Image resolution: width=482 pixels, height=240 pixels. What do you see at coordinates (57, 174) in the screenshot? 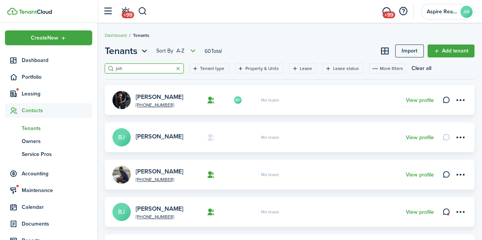
I see `span: Accounting` at bounding box center [57, 174].